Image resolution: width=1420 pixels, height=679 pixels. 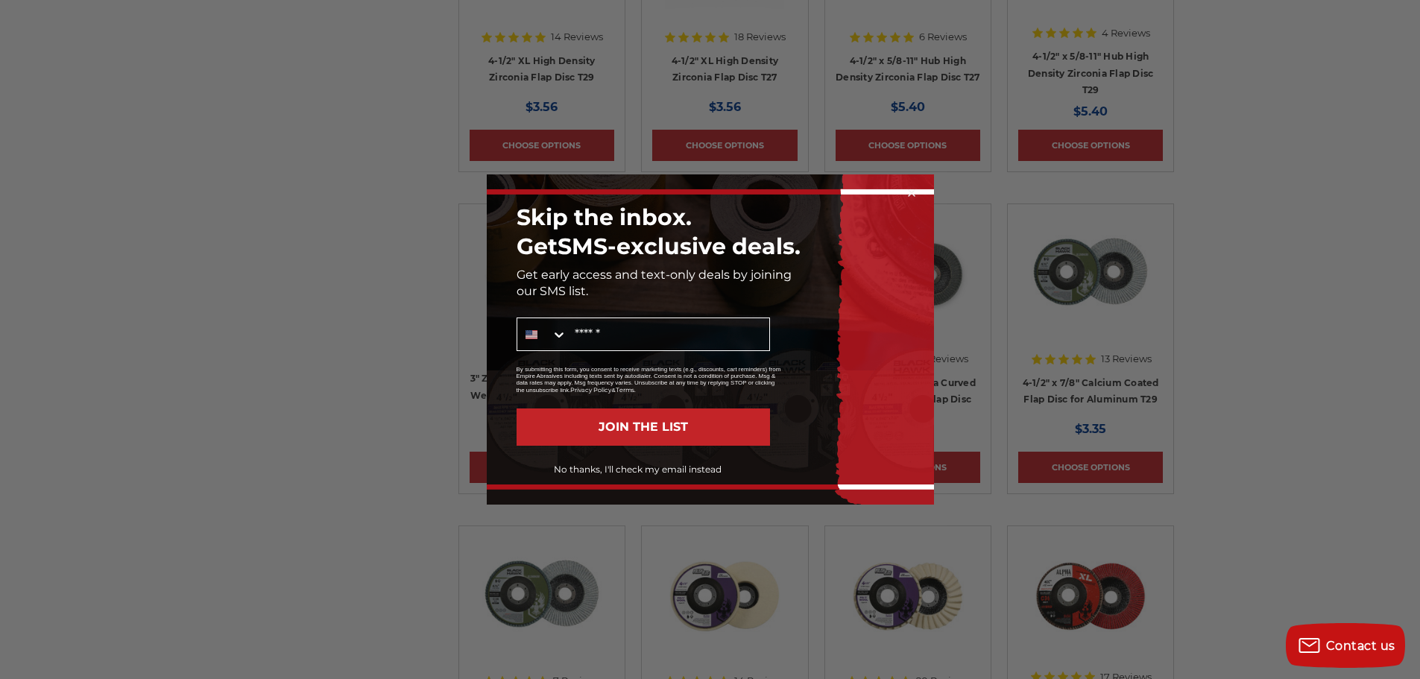 I want to click on a: Privacy Policy, so click(x=590, y=390).